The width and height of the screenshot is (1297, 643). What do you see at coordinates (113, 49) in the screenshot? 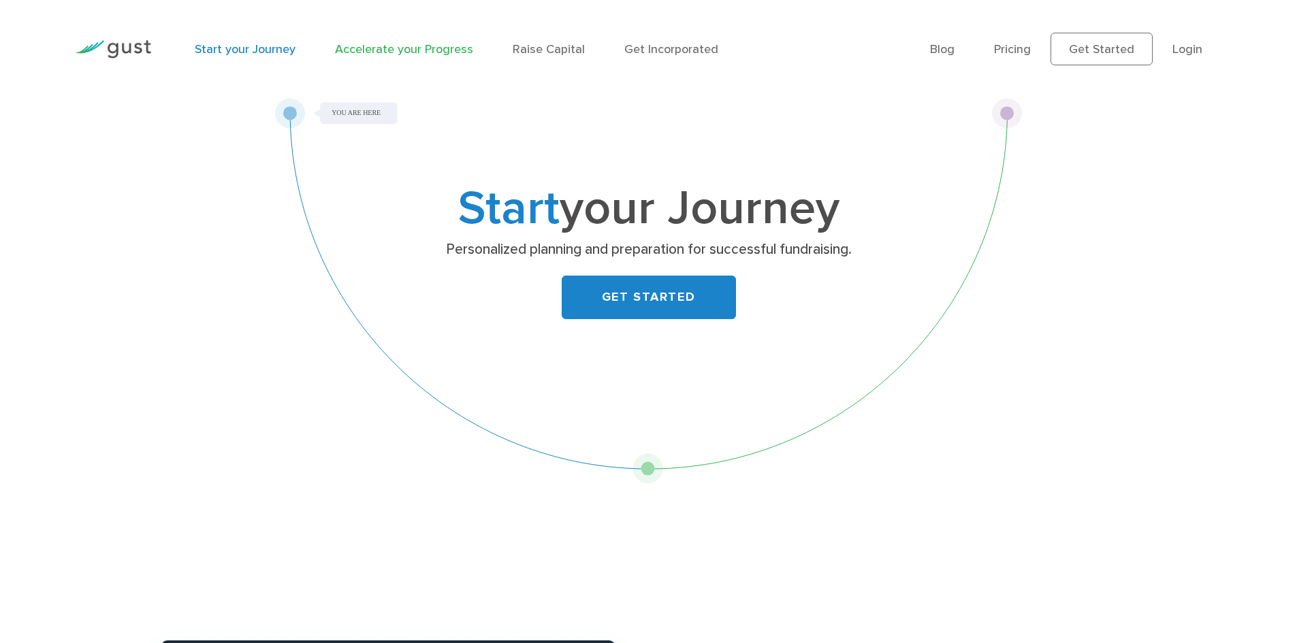
I see `img: Gust Logo` at bounding box center [113, 49].